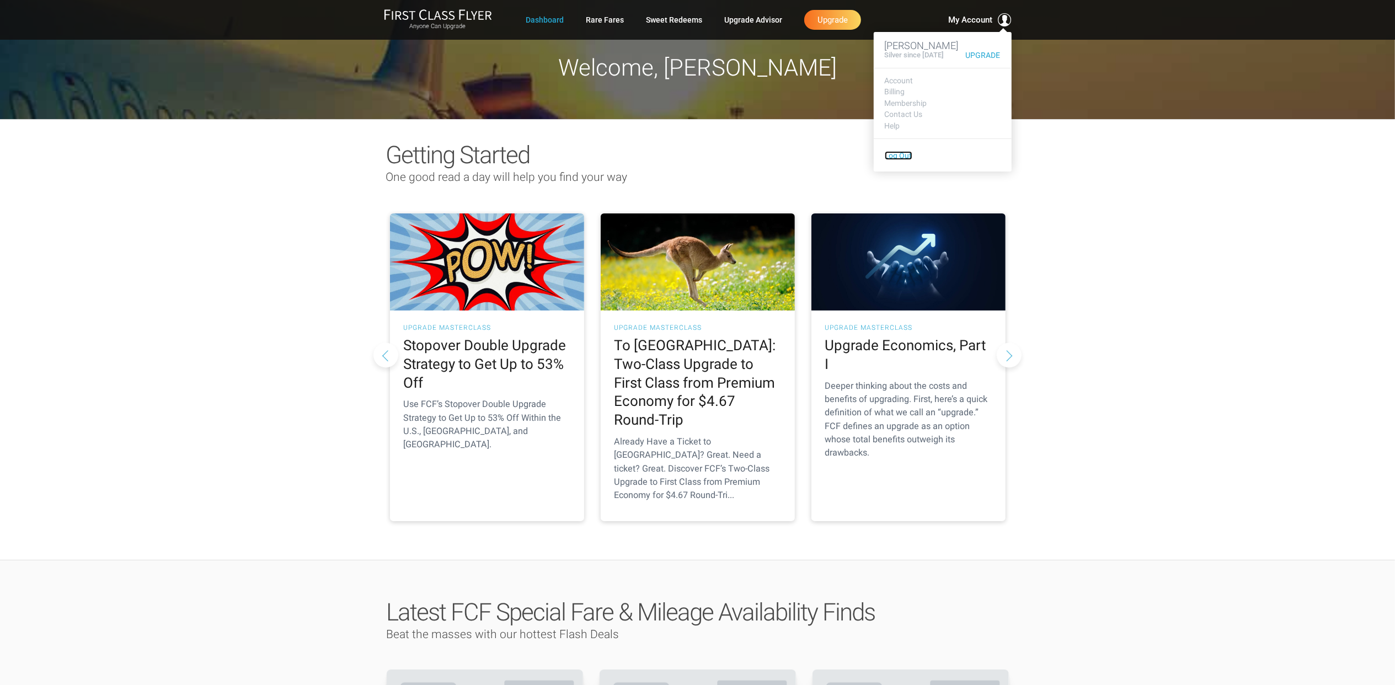 This screenshot has width=1395, height=685. I want to click on button: My Account, so click(980, 20).